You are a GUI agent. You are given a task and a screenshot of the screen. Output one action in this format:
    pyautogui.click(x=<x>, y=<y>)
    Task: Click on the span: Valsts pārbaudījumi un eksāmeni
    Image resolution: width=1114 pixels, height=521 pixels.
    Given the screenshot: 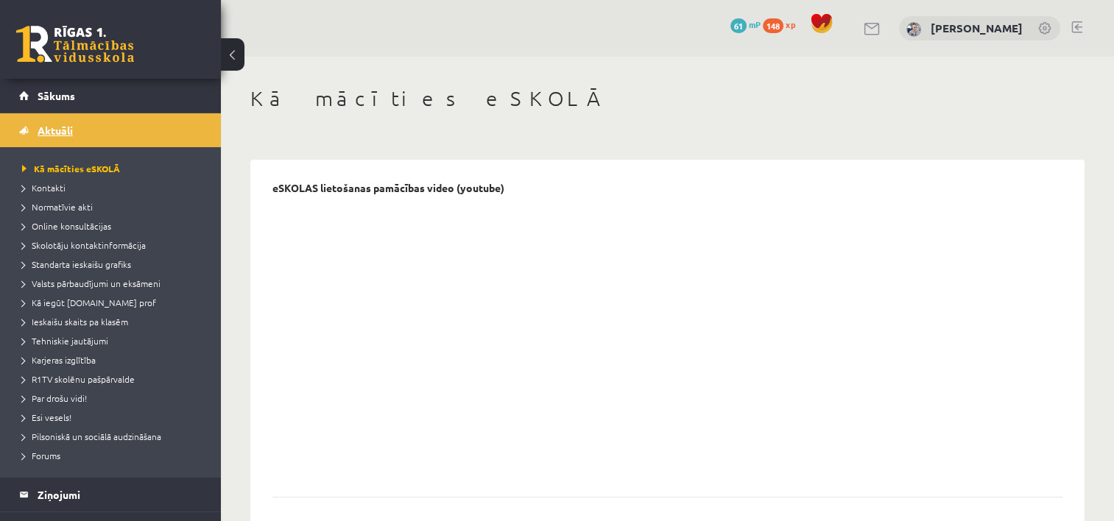 What is the action you would take?
    pyautogui.click(x=91, y=283)
    